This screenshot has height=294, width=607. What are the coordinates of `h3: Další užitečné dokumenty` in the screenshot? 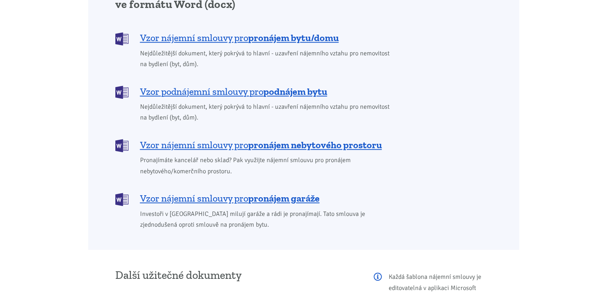 It's located at (239, 276).